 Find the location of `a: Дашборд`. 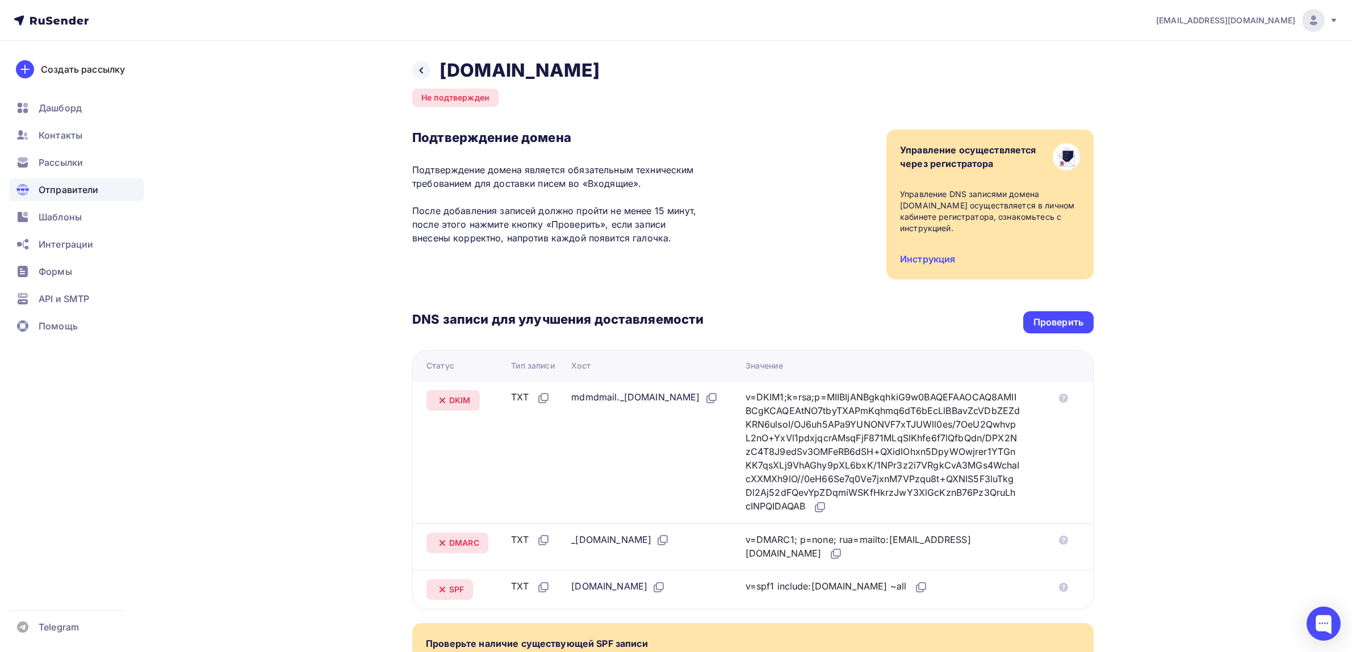

a: Дашборд is located at coordinates (77, 108).